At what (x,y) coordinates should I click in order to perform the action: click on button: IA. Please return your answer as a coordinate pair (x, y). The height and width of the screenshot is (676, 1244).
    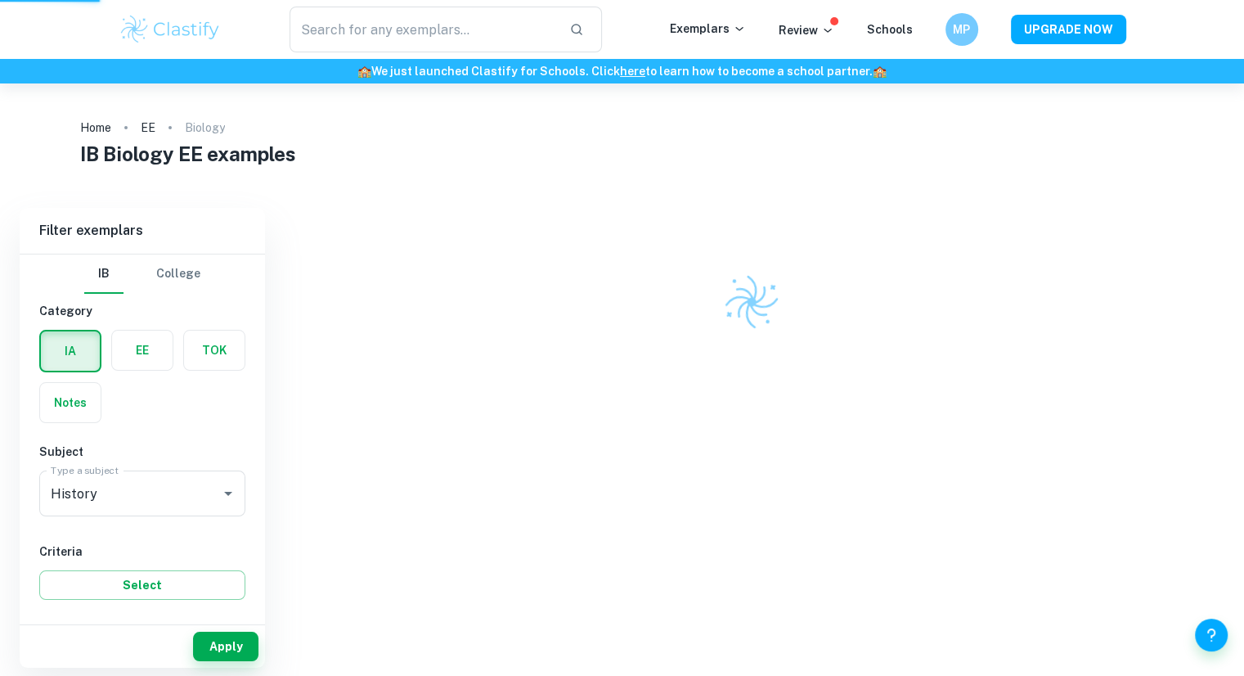
    Looking at the image, I should click on (70, 351).